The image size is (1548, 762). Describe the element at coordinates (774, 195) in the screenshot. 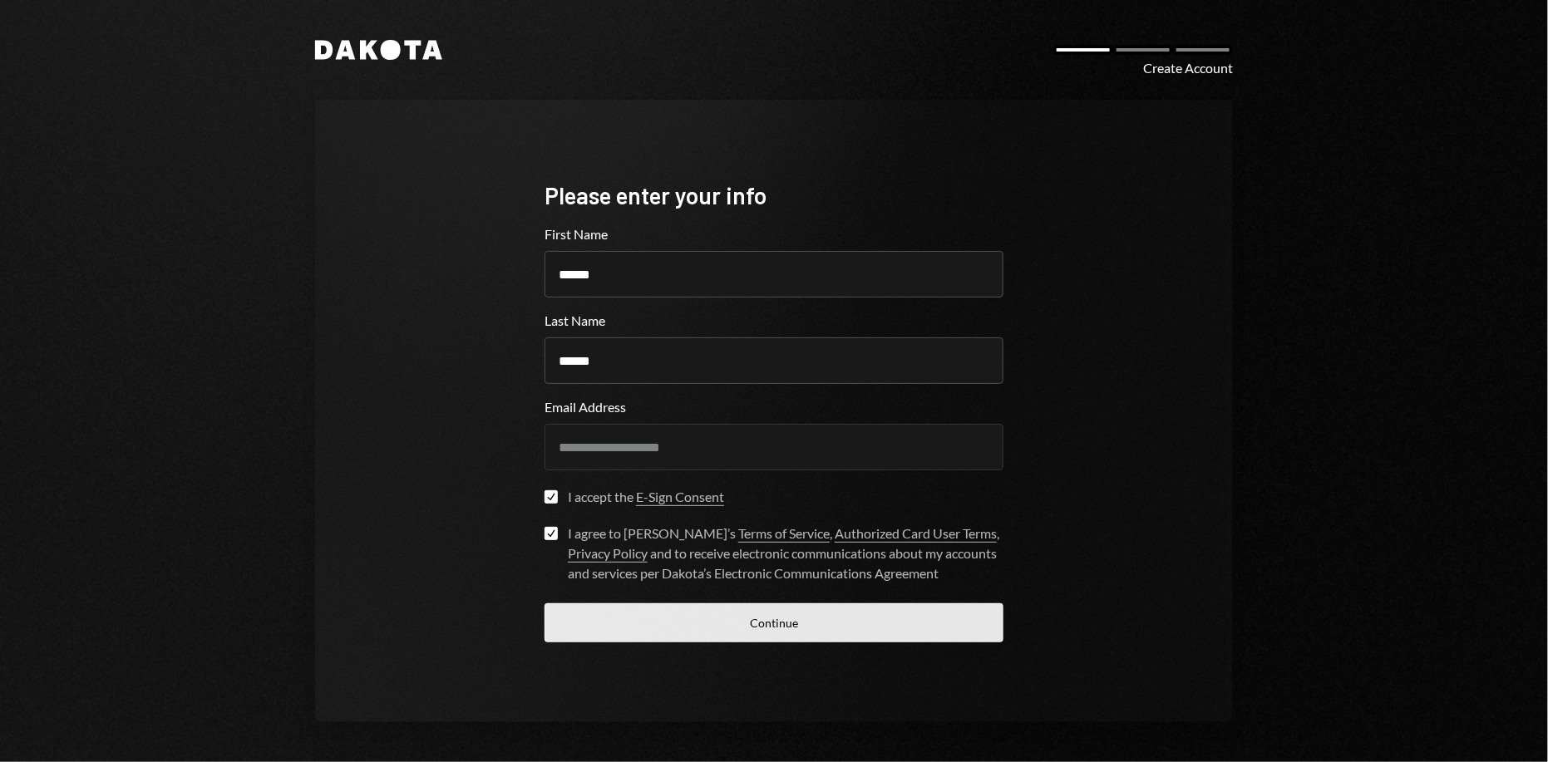

I see `div: Please enter your info` at that location.